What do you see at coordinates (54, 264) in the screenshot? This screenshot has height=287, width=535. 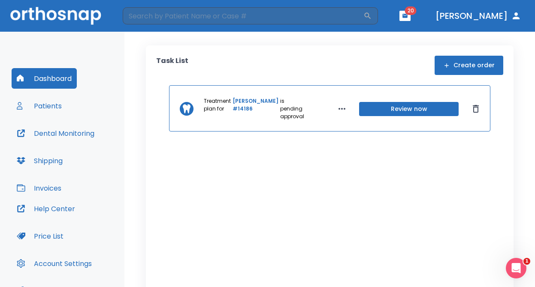 I see `button: Account Settings` at bounding box center [54, 264].